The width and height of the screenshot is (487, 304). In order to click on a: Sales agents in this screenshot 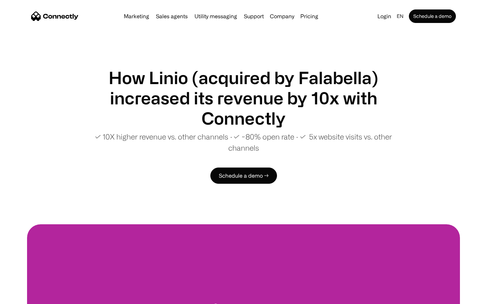, I will do `click(172, 16)`.